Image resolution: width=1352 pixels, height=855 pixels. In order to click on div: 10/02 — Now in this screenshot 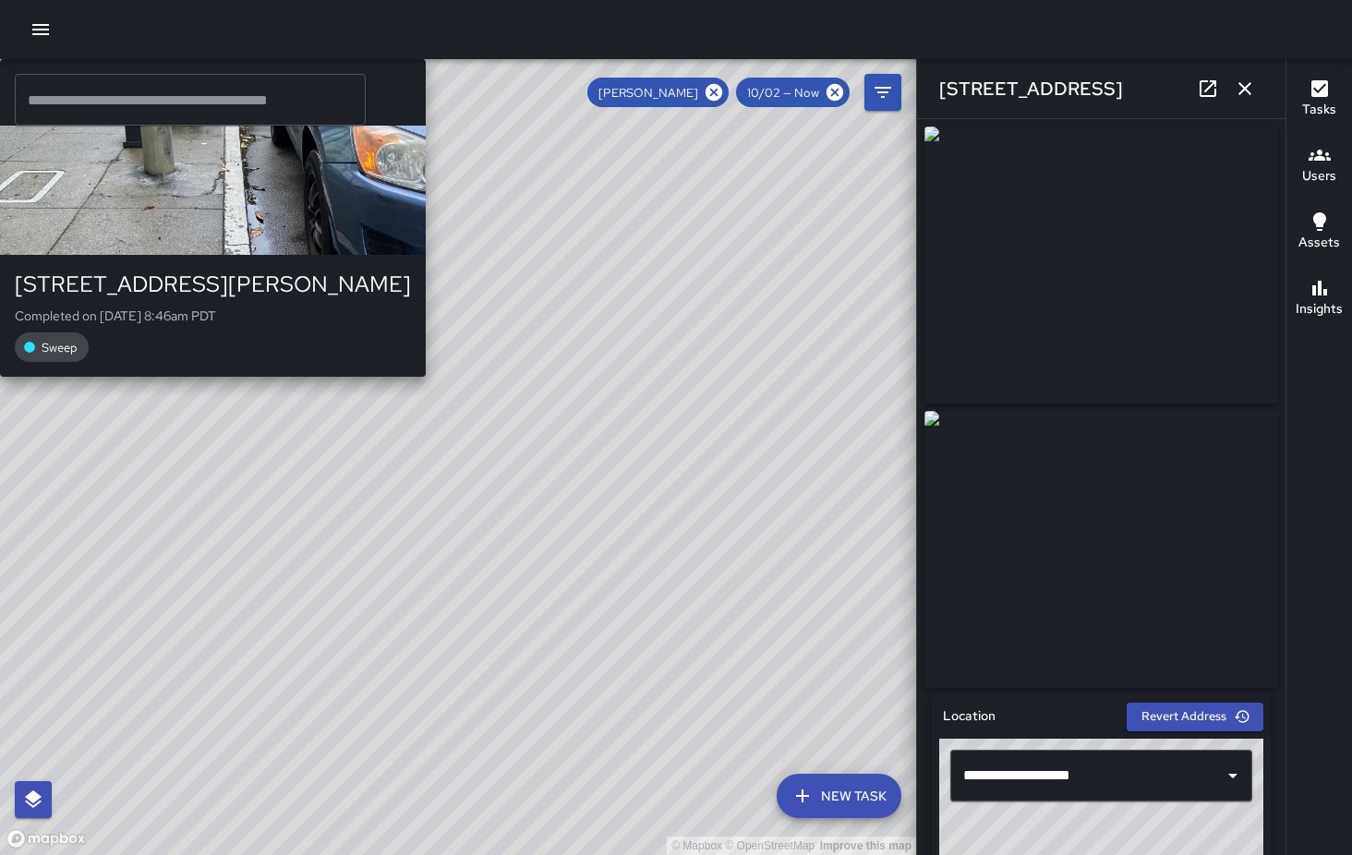, I will do `click(793, 92)`.